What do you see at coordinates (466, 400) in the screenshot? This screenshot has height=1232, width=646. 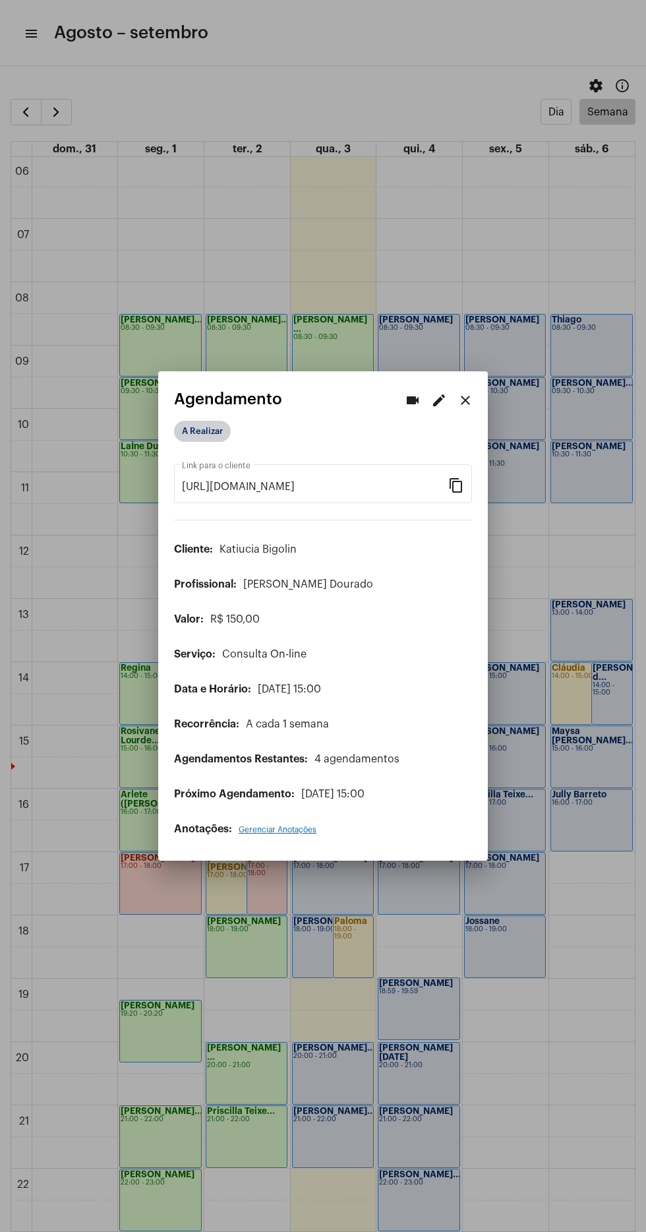 I see `mat-icon: close` at bounding box center [466, 400].